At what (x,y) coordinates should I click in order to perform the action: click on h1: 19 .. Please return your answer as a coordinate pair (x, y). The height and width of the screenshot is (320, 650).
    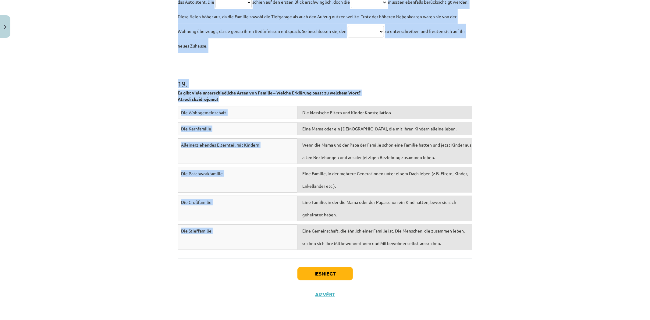
    Looking at the image, I should click on (325, 78).